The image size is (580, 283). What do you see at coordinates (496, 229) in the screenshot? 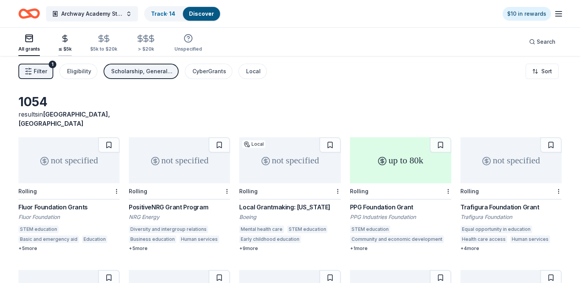
I see `div: Equal opportunity in education` at bounding box center [496, 229].